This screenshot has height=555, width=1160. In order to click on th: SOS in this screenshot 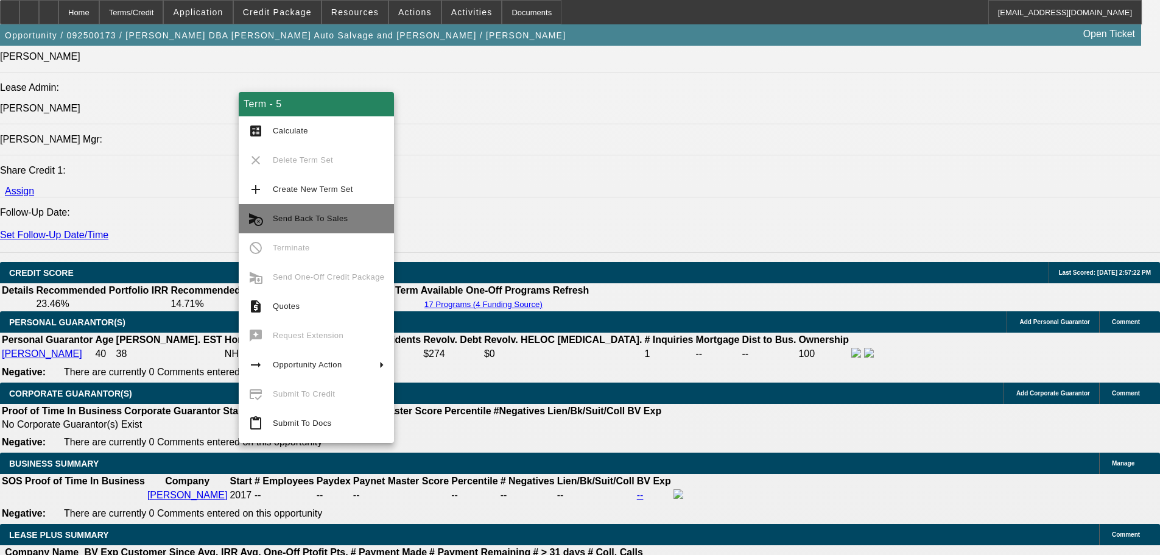, I will do `click(12, 481)`.